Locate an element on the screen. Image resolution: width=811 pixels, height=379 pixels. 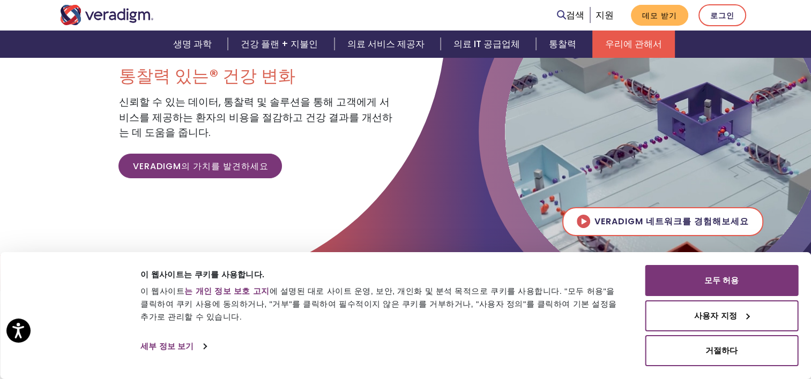
a: 의료 서비스 제공자 is located at coordinates (387, 44).